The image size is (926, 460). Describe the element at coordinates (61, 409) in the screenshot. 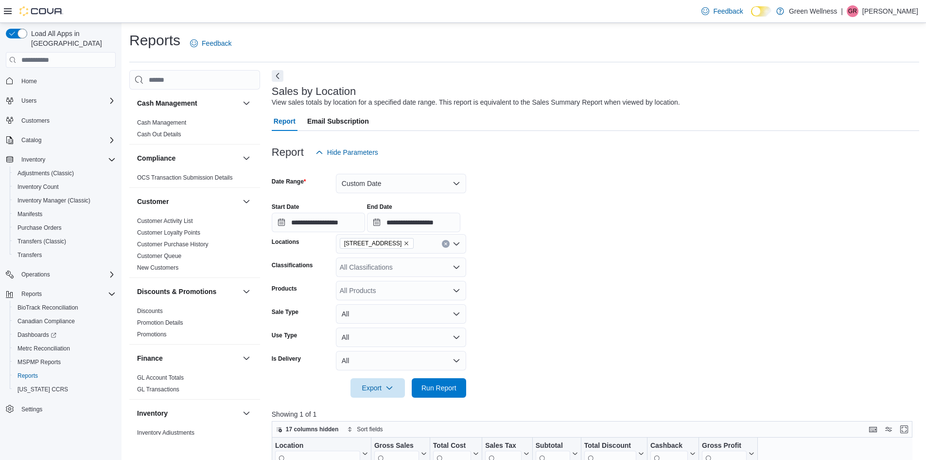

I see `button: Settings` at that location.